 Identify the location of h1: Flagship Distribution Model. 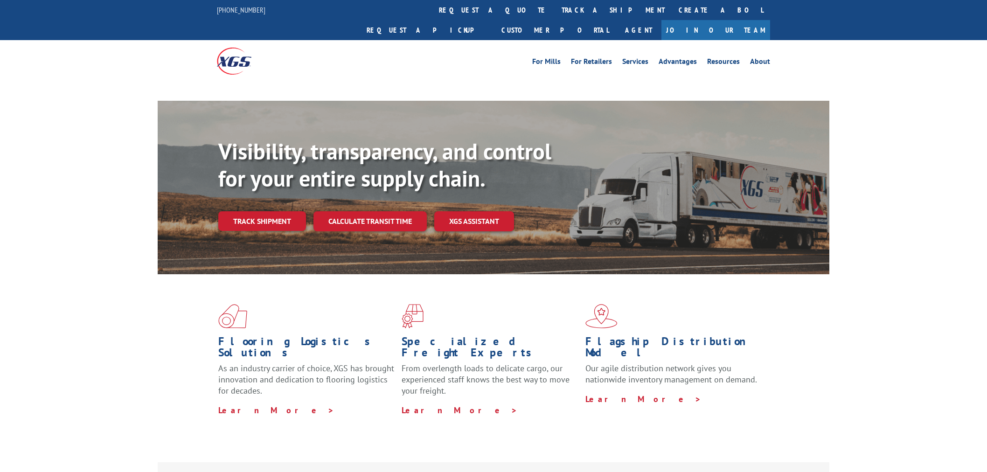
(674, 350).